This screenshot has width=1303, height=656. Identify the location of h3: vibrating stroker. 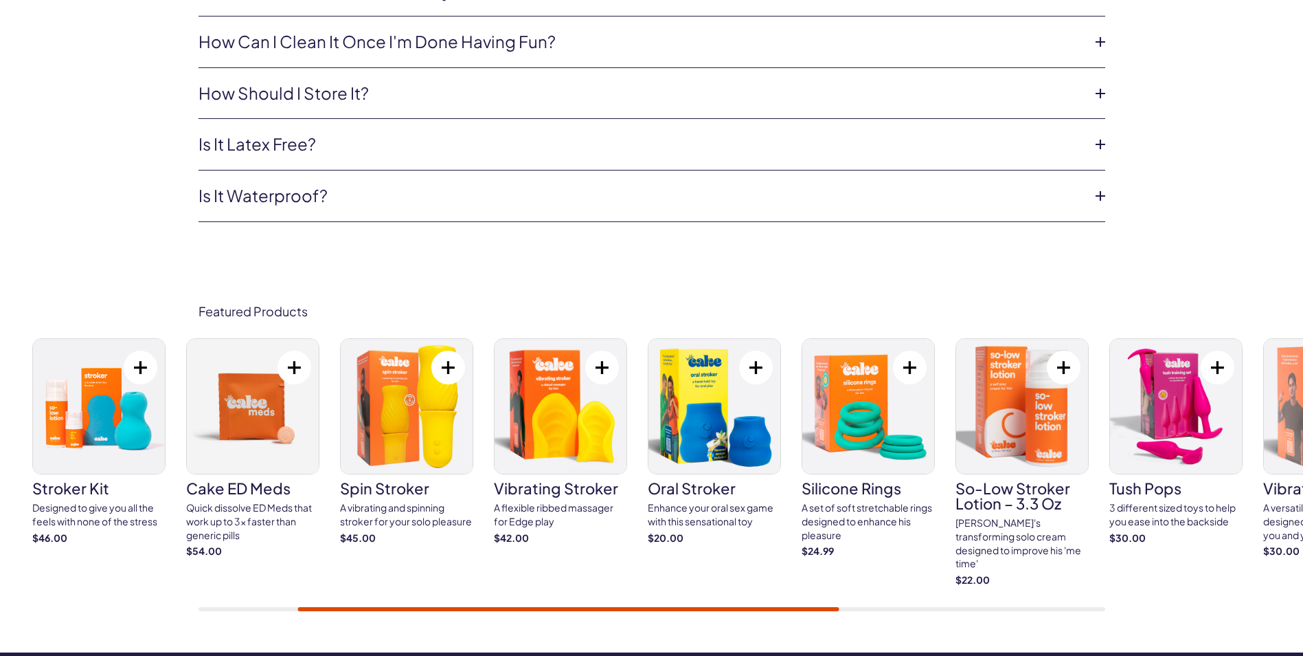
(561, 488).